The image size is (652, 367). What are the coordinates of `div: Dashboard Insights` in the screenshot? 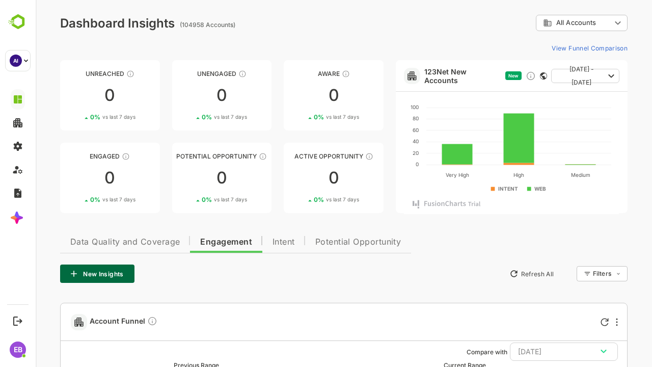 It's located at (82, 23).